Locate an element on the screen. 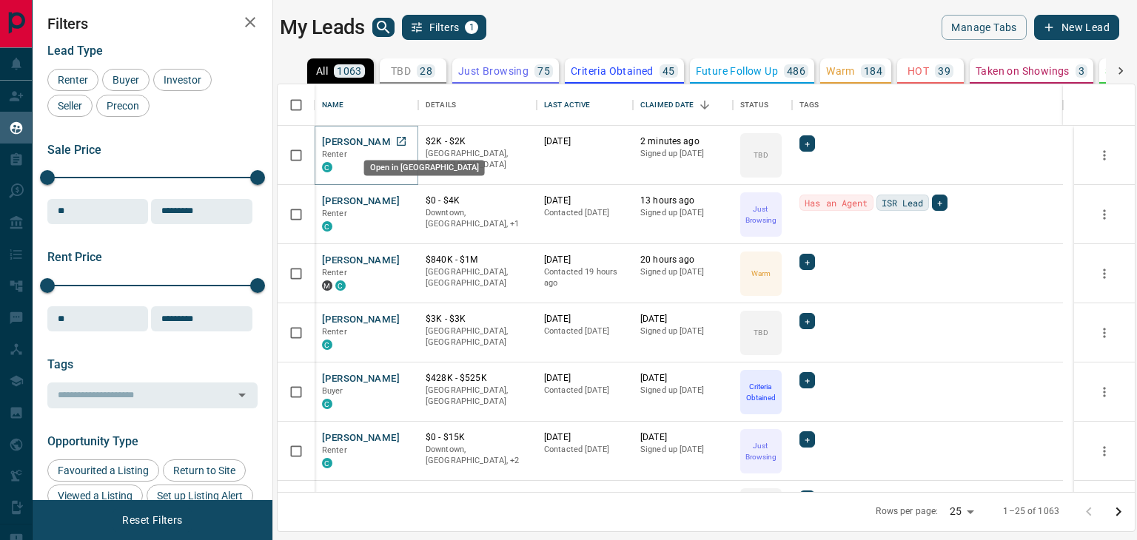 The height and width of the screenshot is (540, 1137). p: $840K - $1M is located at coordinates (478, 260).